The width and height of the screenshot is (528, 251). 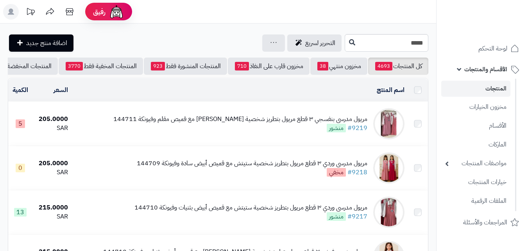 I want to click on a: خيارات المنتجات, so click(x=476, y=182).